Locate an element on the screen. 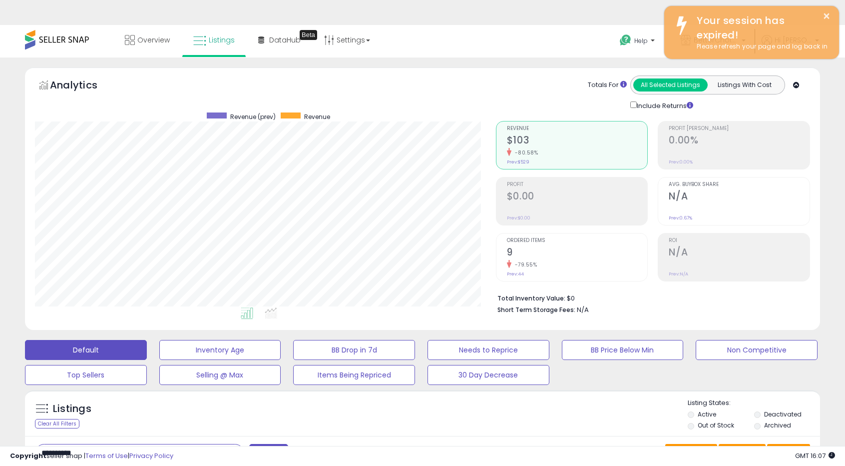 The image size is (845, 466). h5: Listings is located at coordinates (72, 409).